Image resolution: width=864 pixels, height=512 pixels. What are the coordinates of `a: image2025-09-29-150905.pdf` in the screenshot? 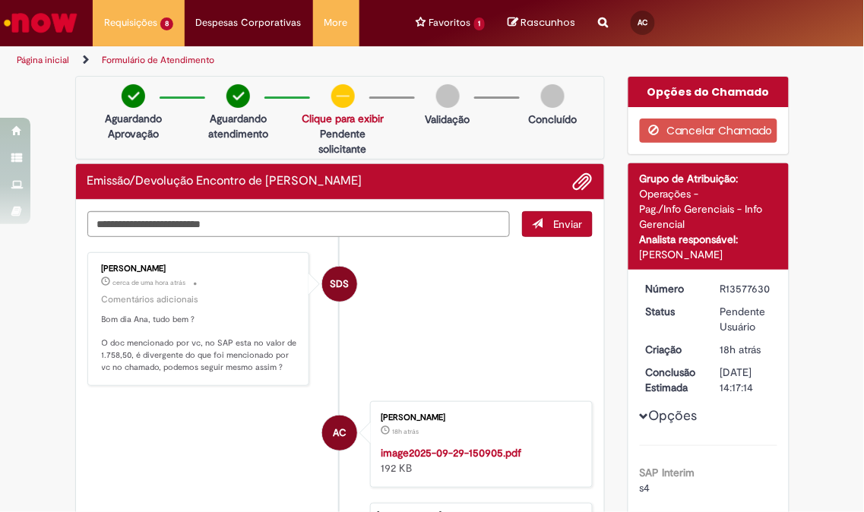 It's located at (451, 453).